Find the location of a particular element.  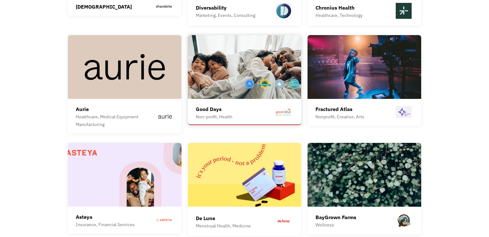

a: BayGrown FarmsWellness is located at coordinates (364, 188).